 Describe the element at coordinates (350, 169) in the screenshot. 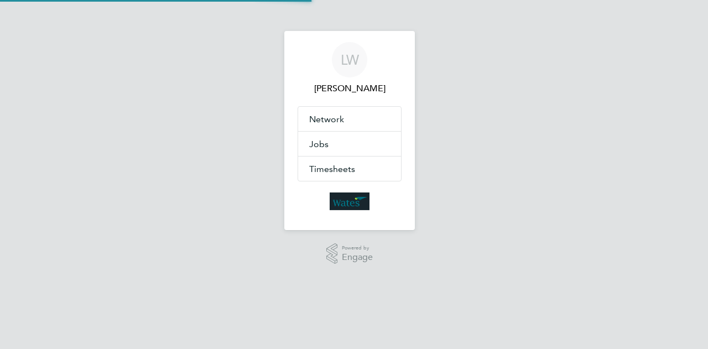

I see `button: Timesheets` at that location.